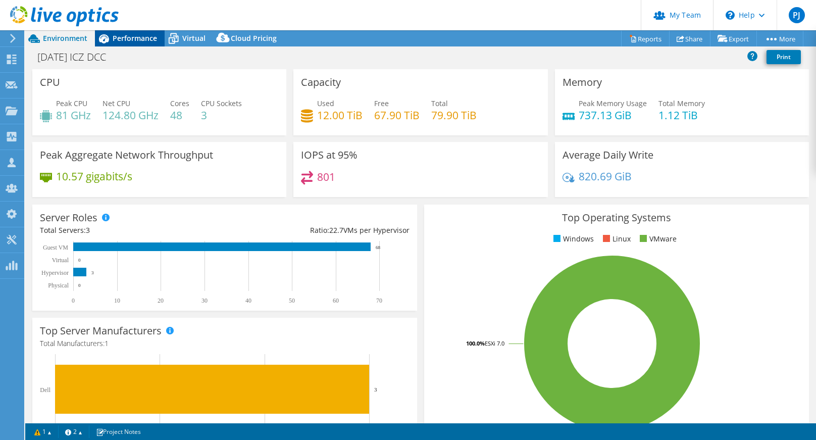 Image resolution: width=816 pixels, height=440 pixels. I want to click on span: Peak Memory Usage, so click(612, 103).